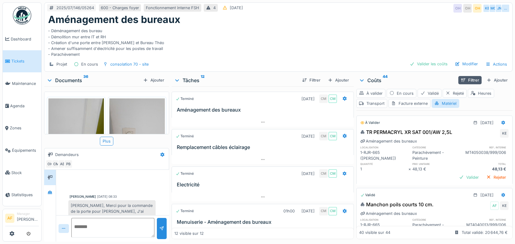  What do you see at coordinates (409, 103) in the screenshot?
I see `div: Facture externe` at bounding box center [409, 103].